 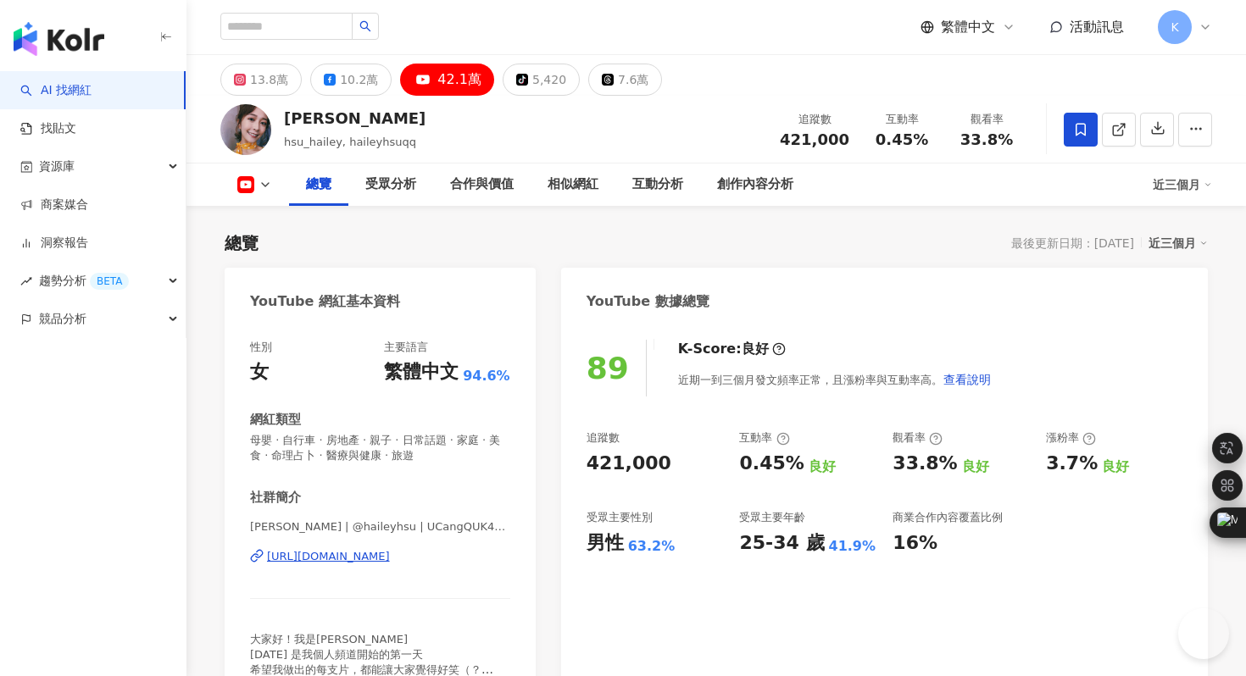 What do you see at coordinates (63, 319) in the screenshot?
I see `span: 競品分析` at bounding box center [63, 319].